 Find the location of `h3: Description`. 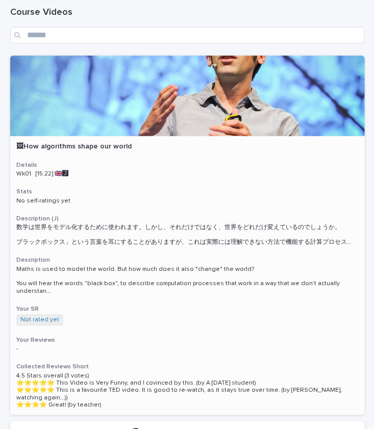

h3: Description is located at coordinates (187, 260).